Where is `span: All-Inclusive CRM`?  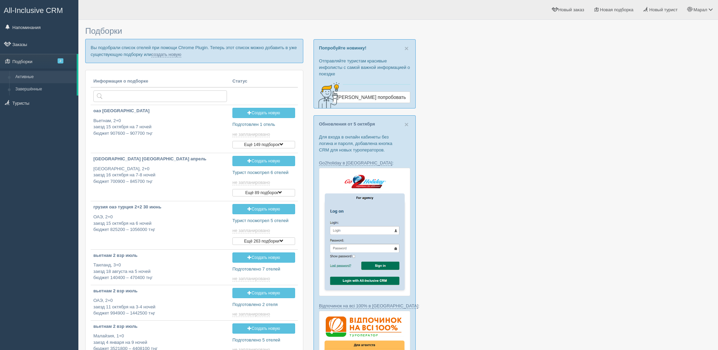 span: All-Inclusive CRM is located at coordinates (33, 10).